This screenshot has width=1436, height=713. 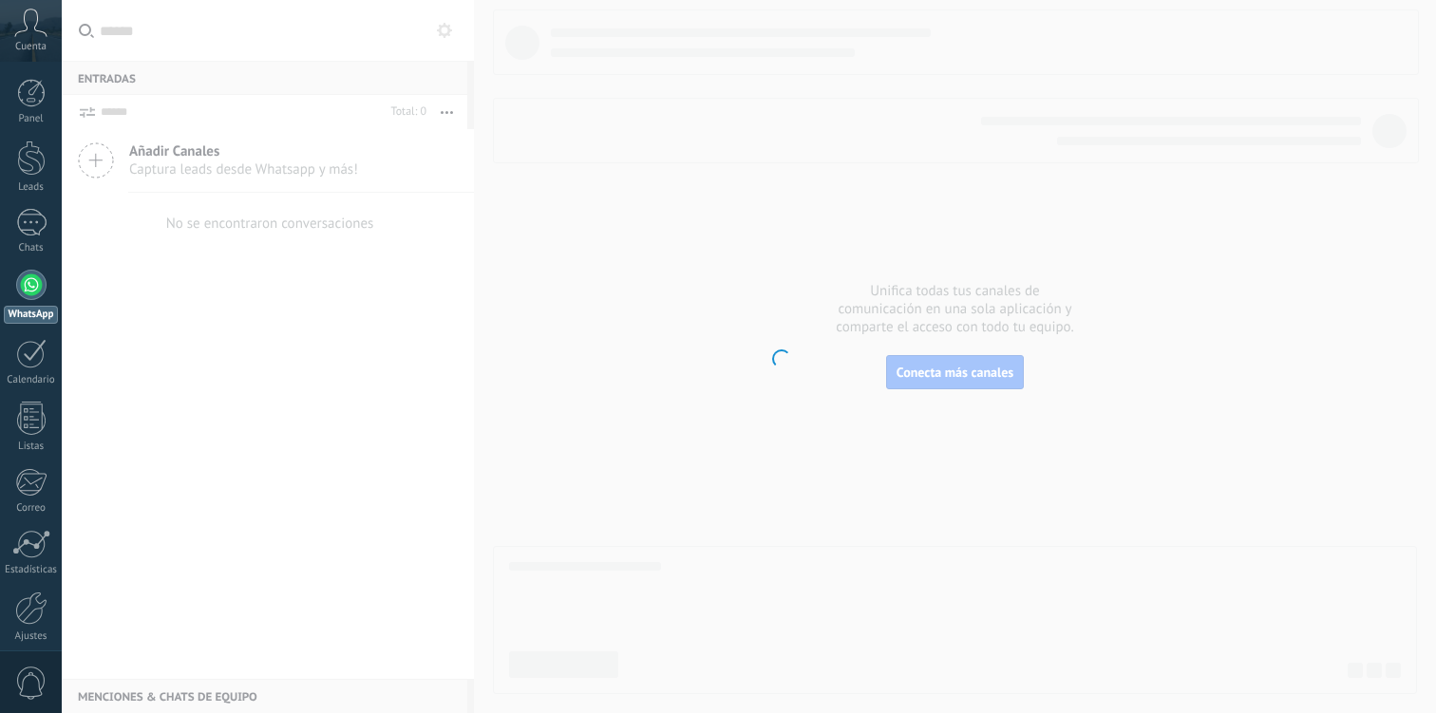 What do you see at coordinates (31, 380) in the screenshot?
I see `div: Calendario` at bounding box center [31, 380].